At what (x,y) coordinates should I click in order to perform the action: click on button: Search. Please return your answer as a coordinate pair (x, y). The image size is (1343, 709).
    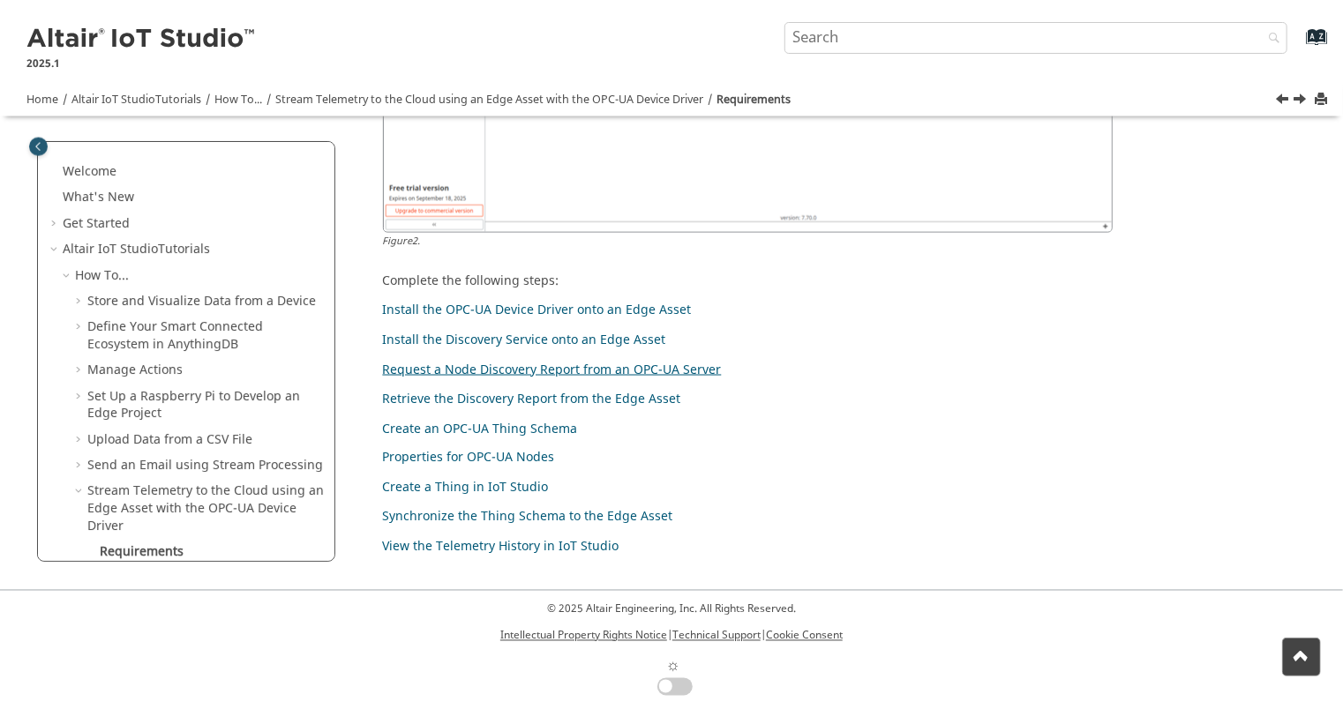
    Looking at the image, I should click on (1270, 39).